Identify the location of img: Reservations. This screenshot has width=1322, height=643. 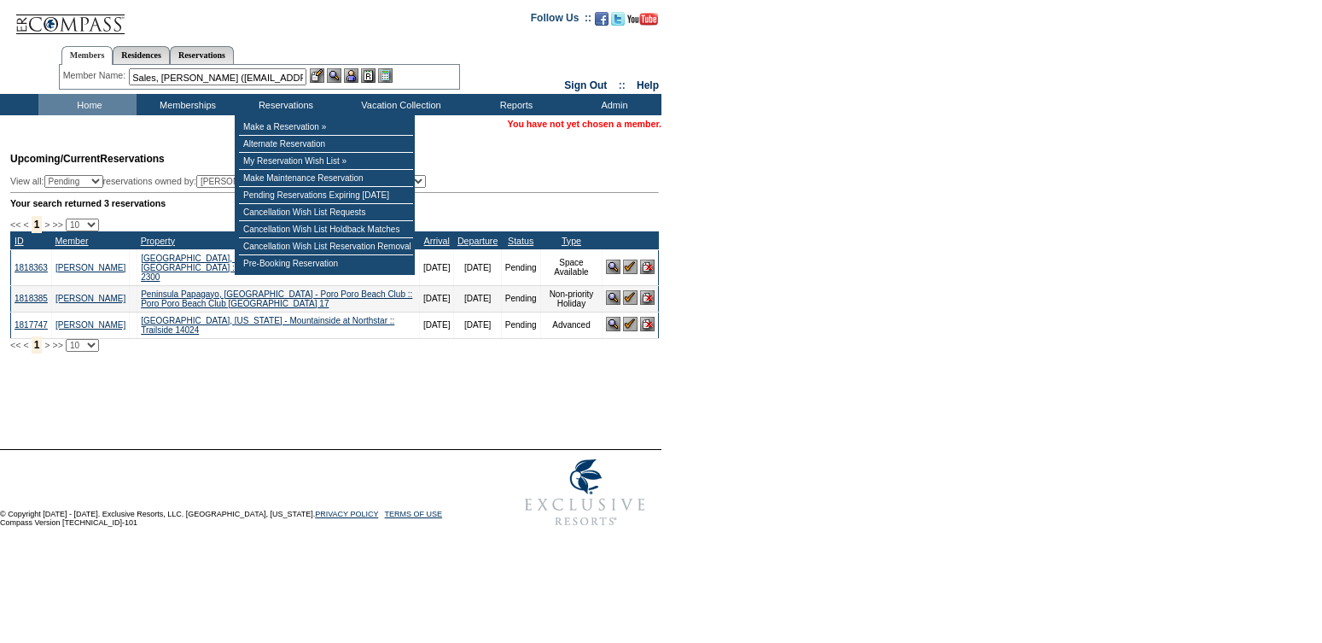
(368, 75).